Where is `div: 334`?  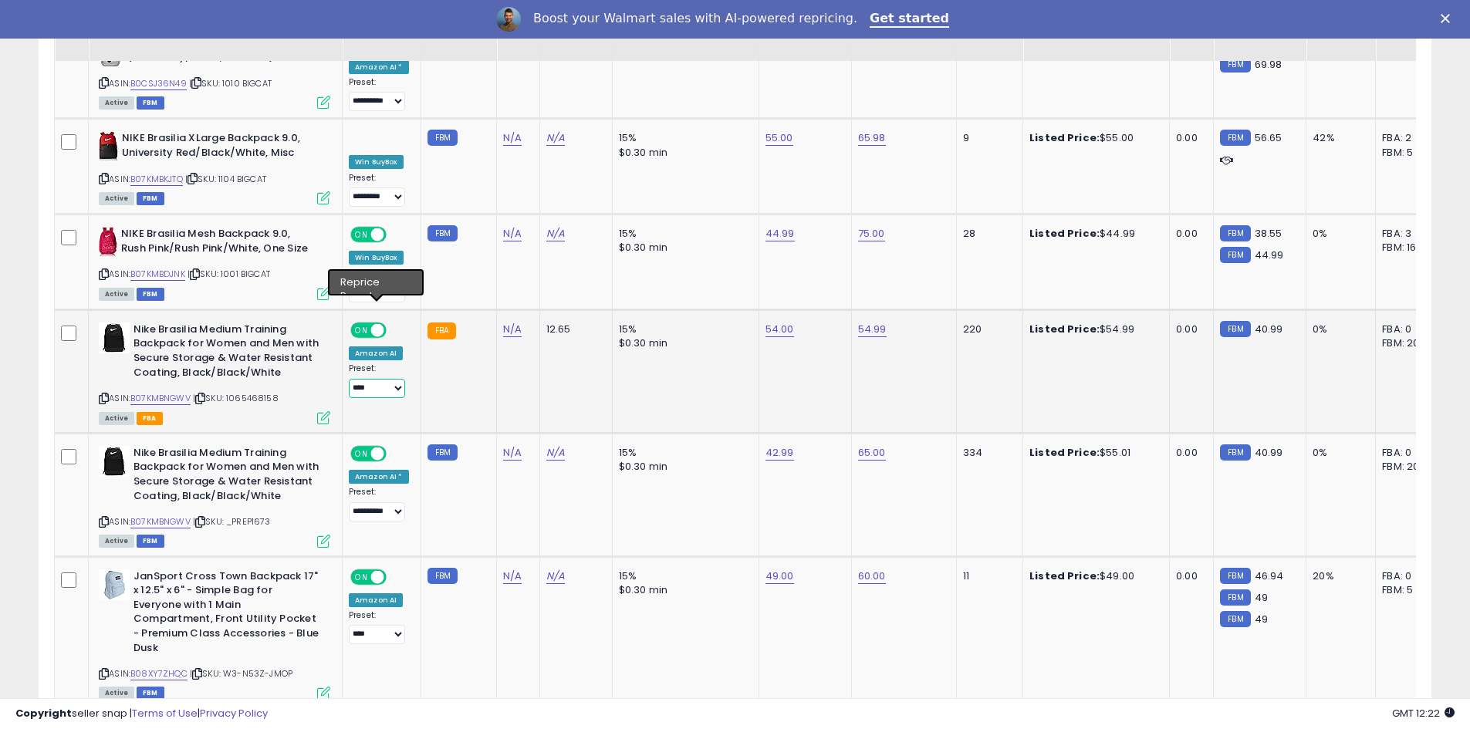 div: 334 is located at coordinates (987, 453).